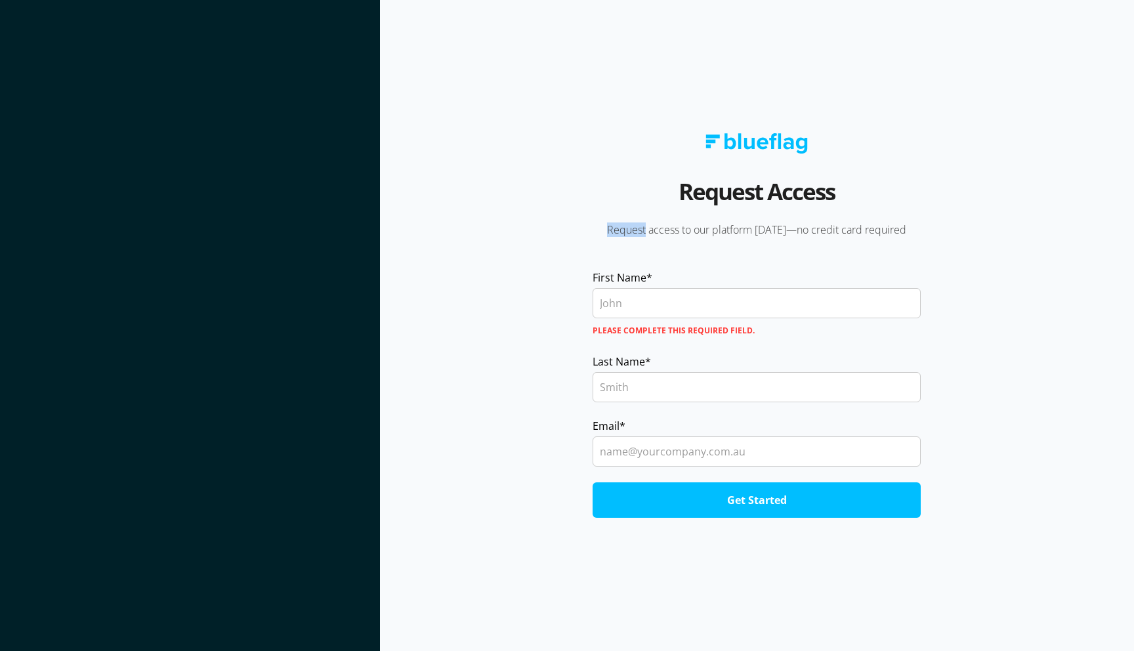 Image resolution: width=1134 pixels, height=651 pixels. I want to click on input: name@yourcompany.com.au, so click(756, 451).